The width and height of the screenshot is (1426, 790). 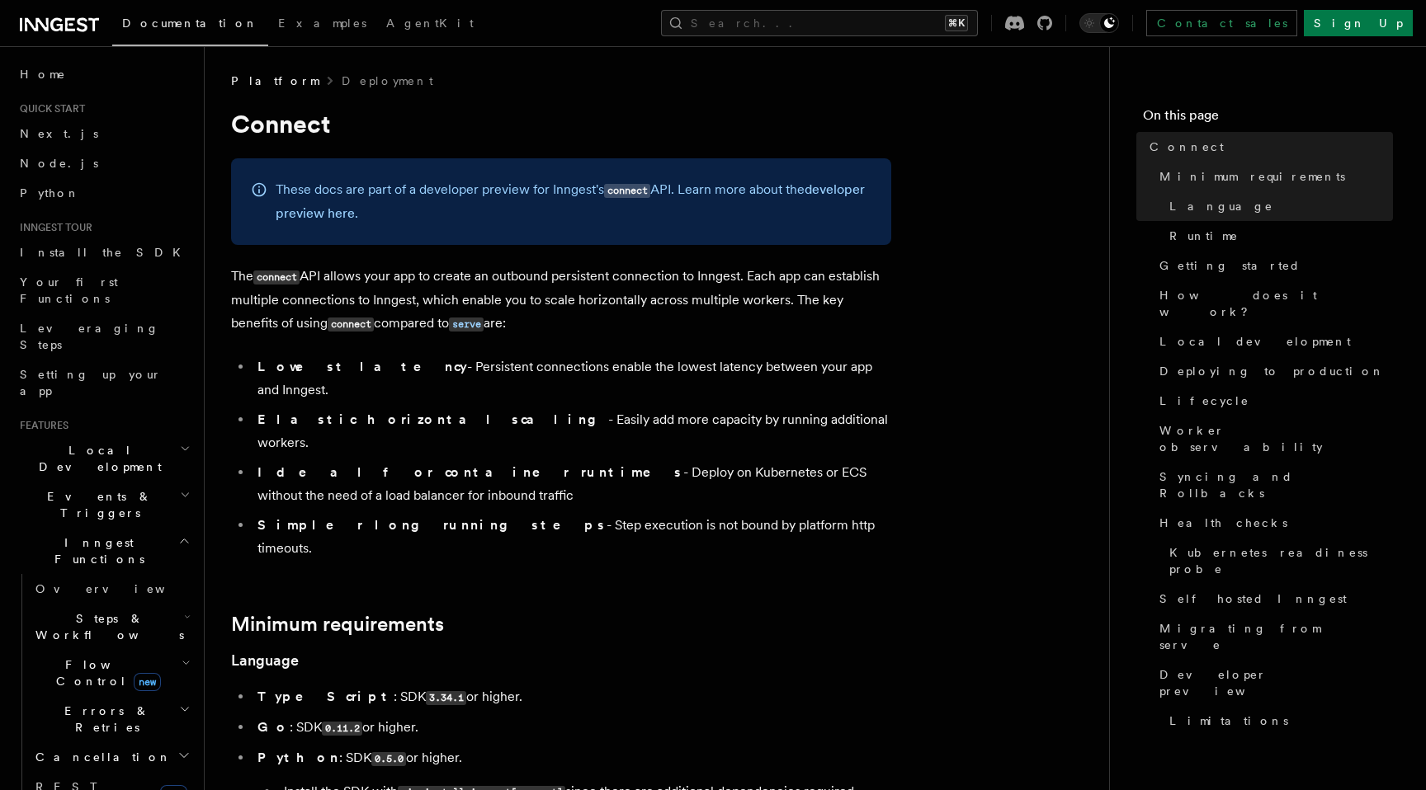 What do you see at coordinates (103, 551) in the screenshot?
I see `button: Inngest Functions` at bounding box center [103, 551].